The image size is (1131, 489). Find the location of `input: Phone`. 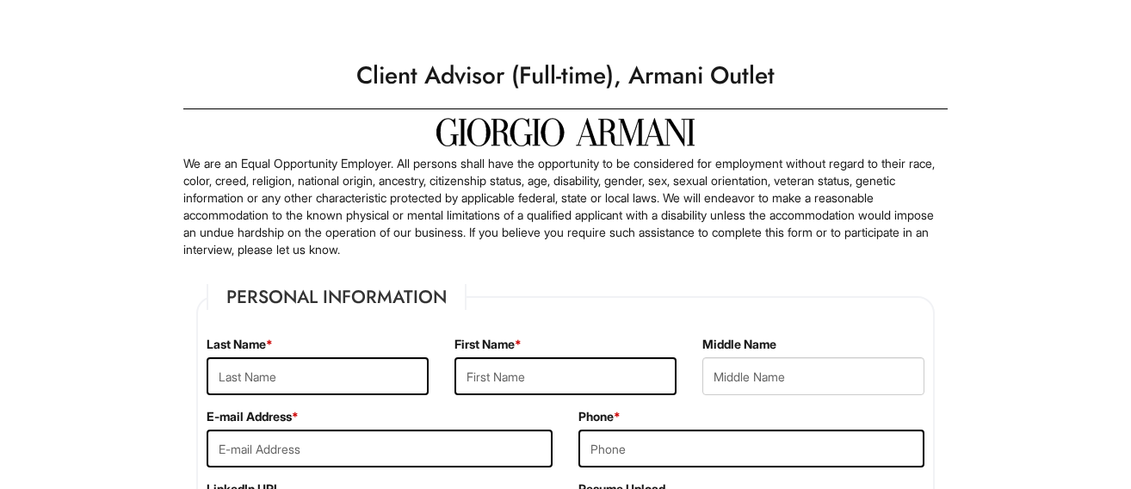

input: Phone is located at coordinates (751, 448).